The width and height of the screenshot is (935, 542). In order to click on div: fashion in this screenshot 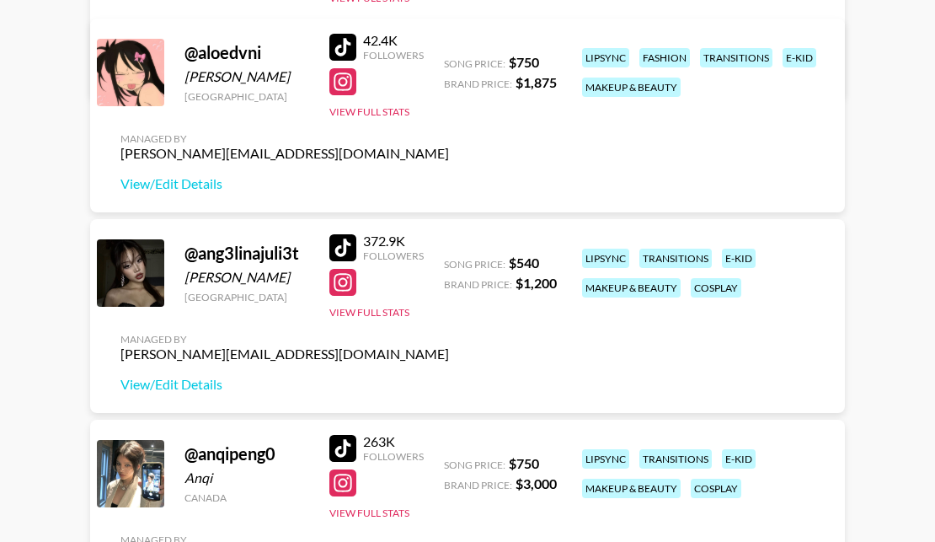, I will do `click(665, 57)`.